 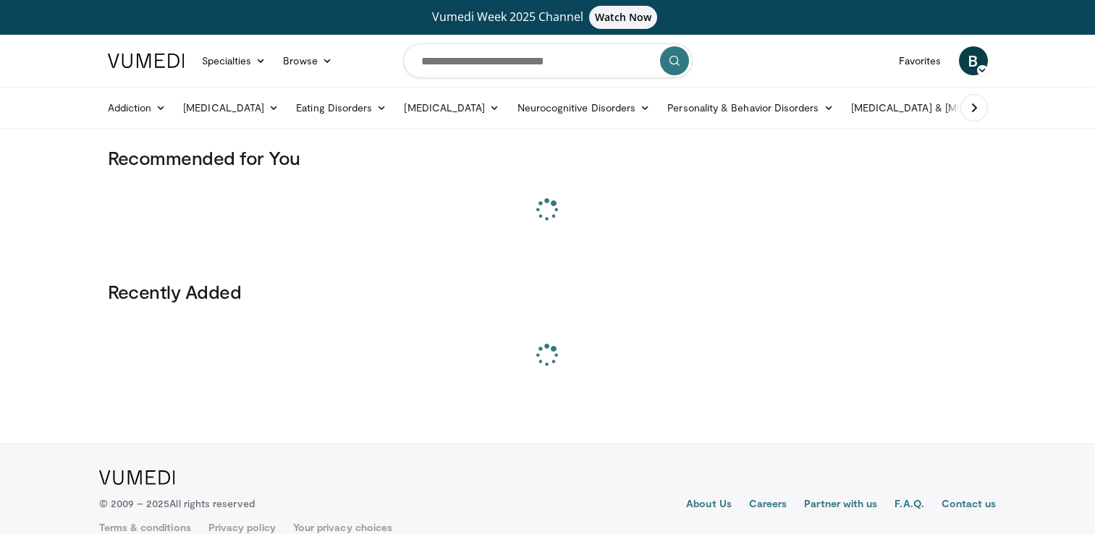 What do you see at coordinates (234, 61) in the screenshot?
I see `a: Specialties` at bounding box center [234, 61].